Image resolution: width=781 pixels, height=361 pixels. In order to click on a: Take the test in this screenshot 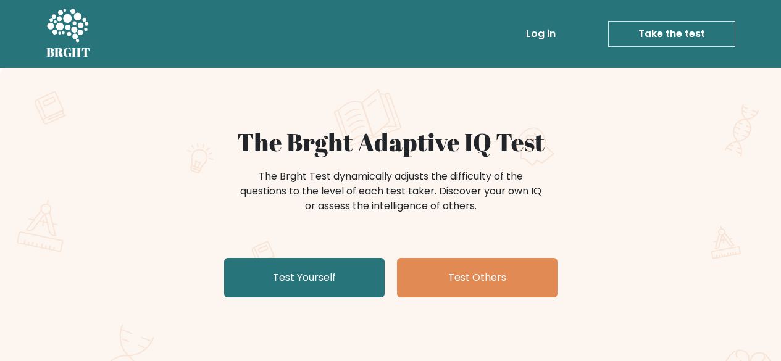, I will do `click(672, 34)`.